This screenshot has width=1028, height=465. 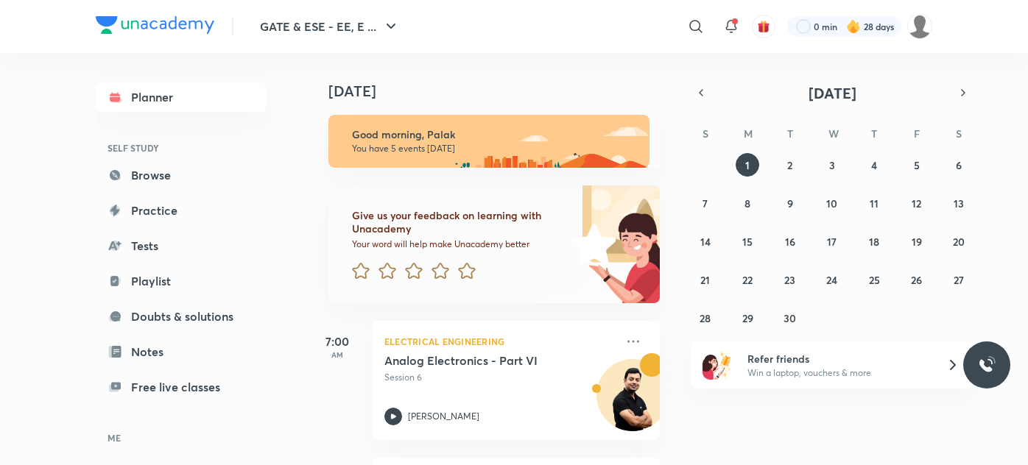 What do you see at coordinates (959, 280) in the screenshot?
I see `abbr: September 27, 2025` at bounding box center [959, 280].